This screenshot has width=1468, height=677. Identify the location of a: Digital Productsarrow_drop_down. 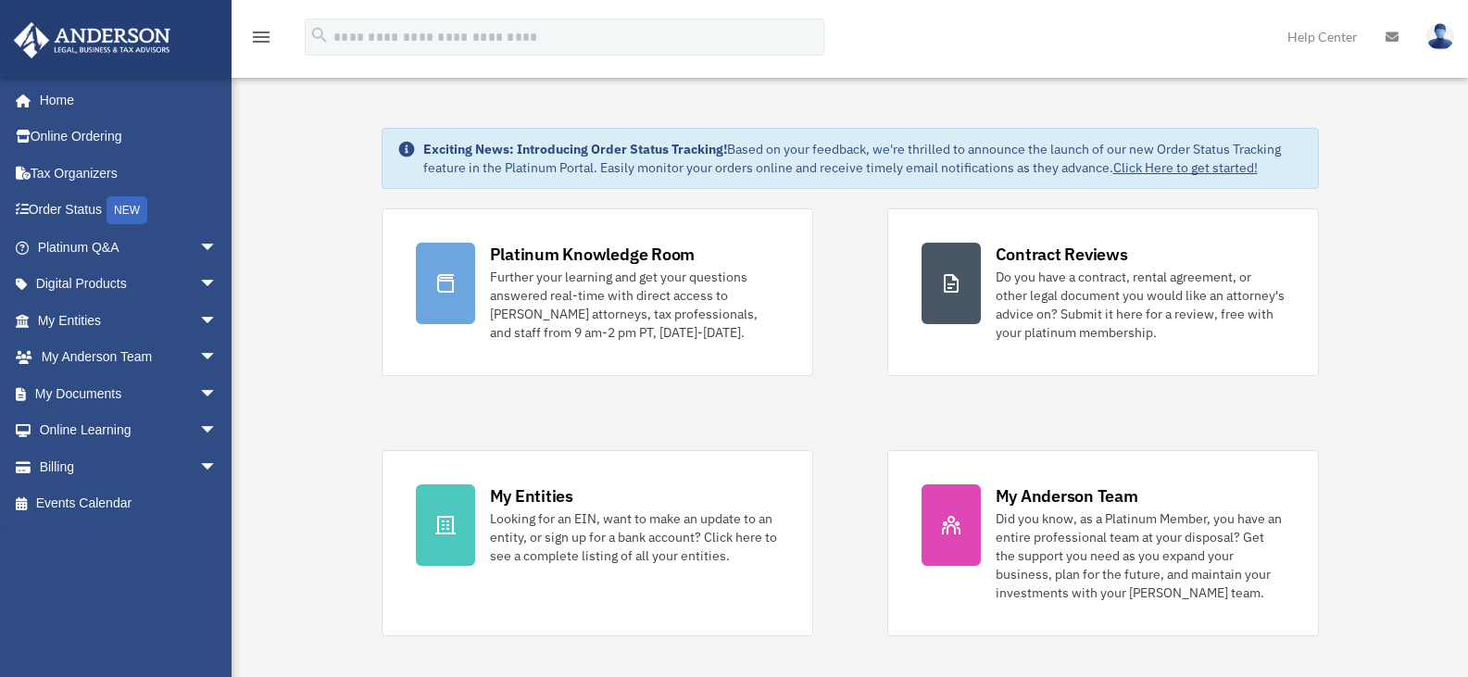
(129, 284).